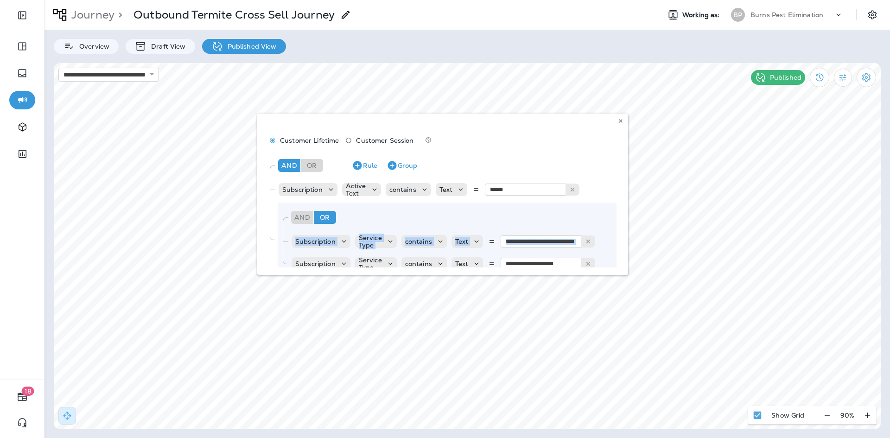 This screenshot has height=438, width=890. What do you see at coordinates (22, 397) in the screenshot?
I see `button: 18` at bounding box center [22, 397].